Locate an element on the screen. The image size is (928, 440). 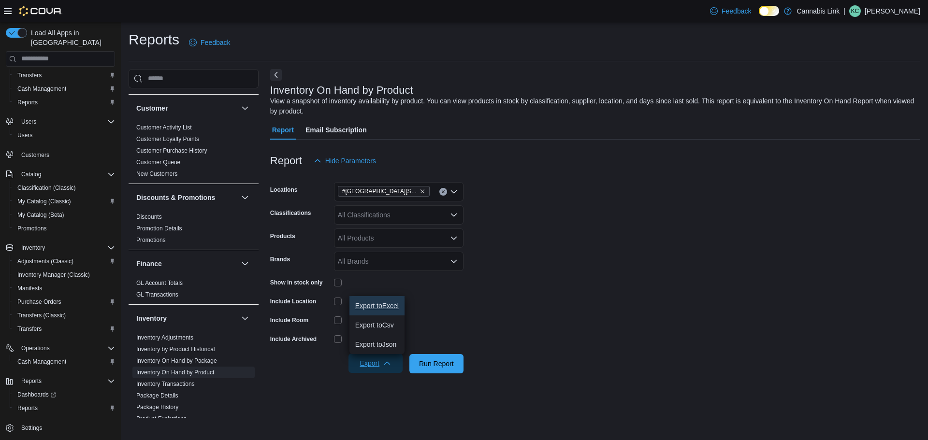
button: Adjustments (Classic) is located at coordinates (64, 262).